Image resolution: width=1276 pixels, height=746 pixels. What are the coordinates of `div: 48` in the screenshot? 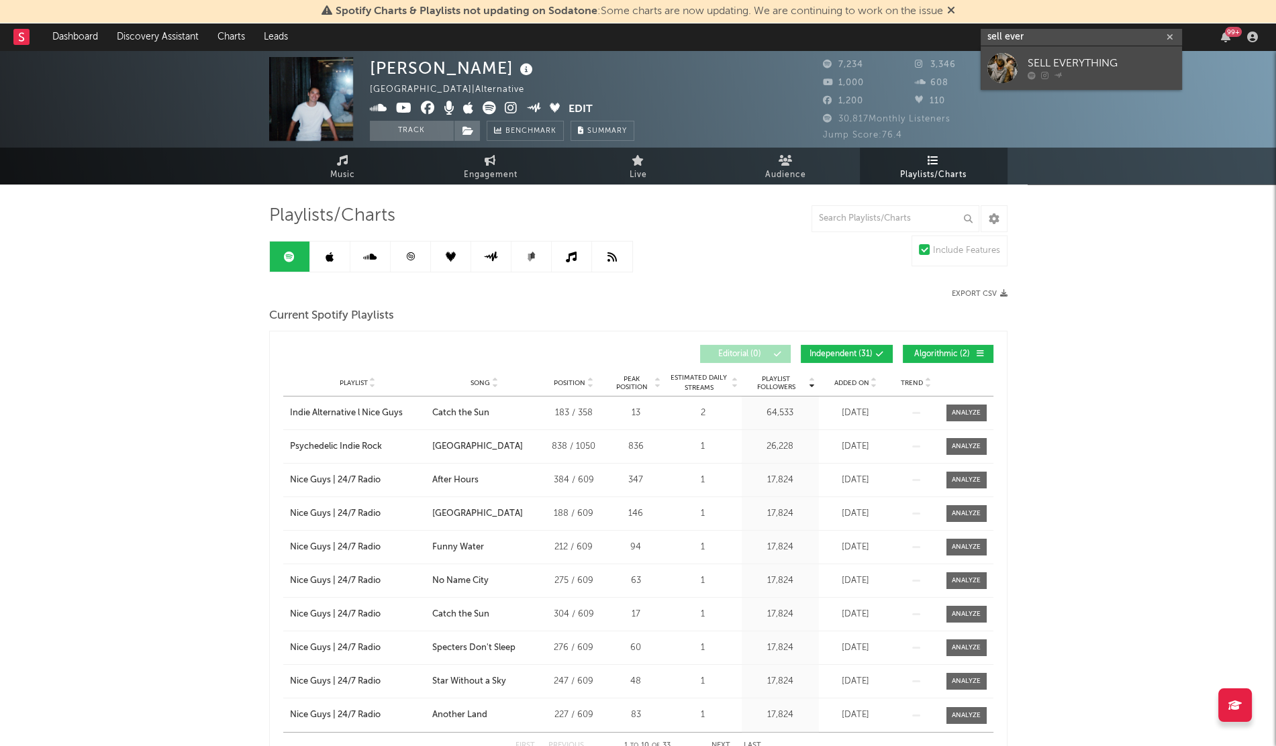 It's located at (636, 682).